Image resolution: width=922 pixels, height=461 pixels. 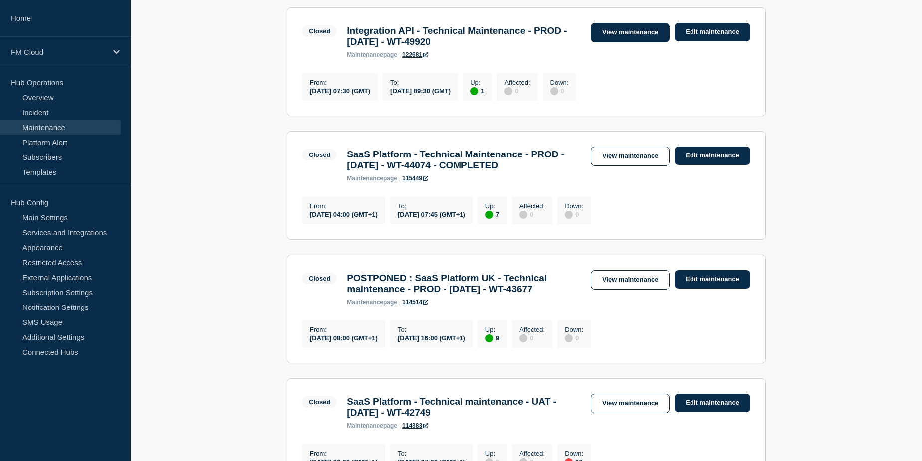 I want to click on a: 115449, so click(x=415, y=179).